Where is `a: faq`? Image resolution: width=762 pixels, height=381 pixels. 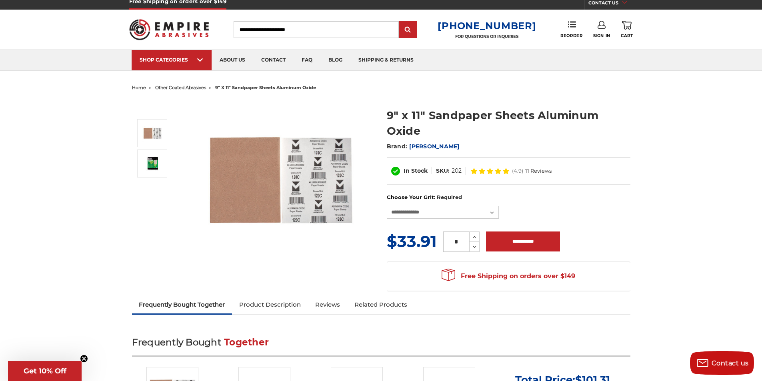 a: faq is located at coordinates (307, 60).